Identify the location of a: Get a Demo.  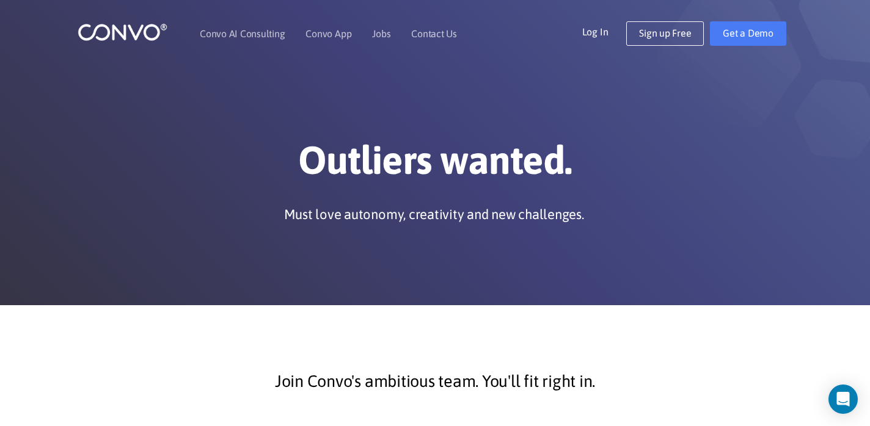
(748, 34).